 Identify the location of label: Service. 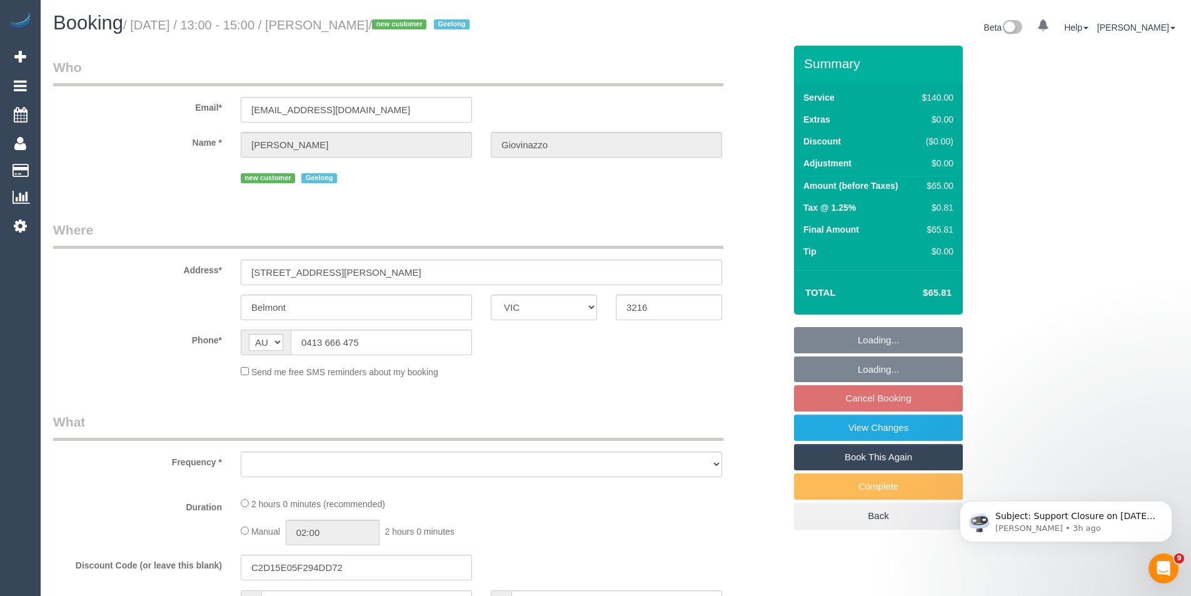
(819, 98).